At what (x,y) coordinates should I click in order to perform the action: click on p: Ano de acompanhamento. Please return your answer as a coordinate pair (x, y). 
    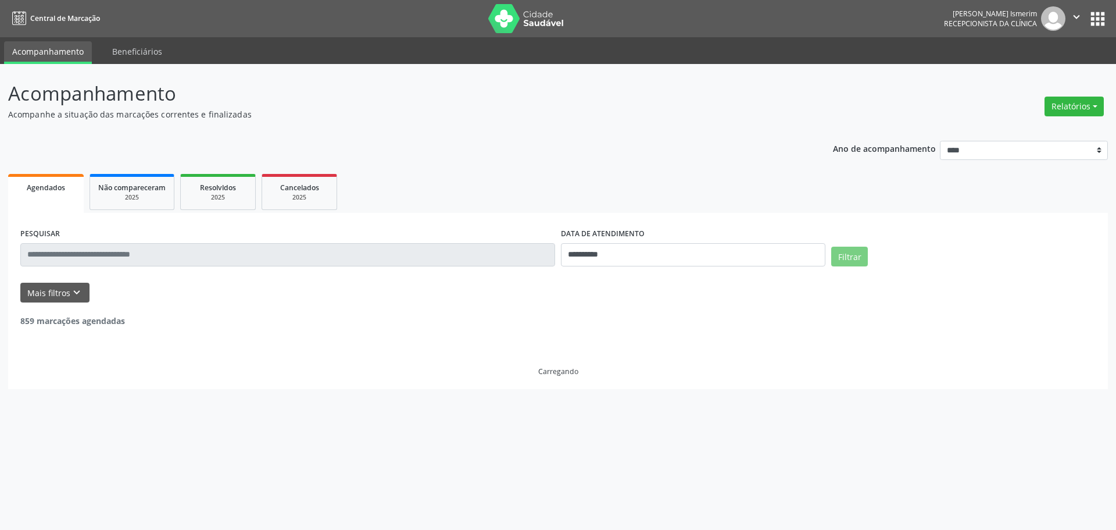
    Looking at the image, I should click on (884, 148).